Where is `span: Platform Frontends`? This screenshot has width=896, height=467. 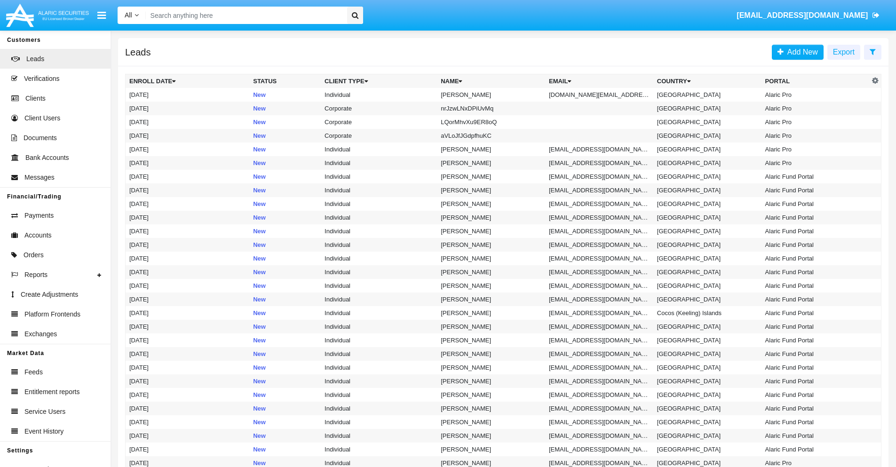 span: Platform Frontends is located at coordinates (52, 314).